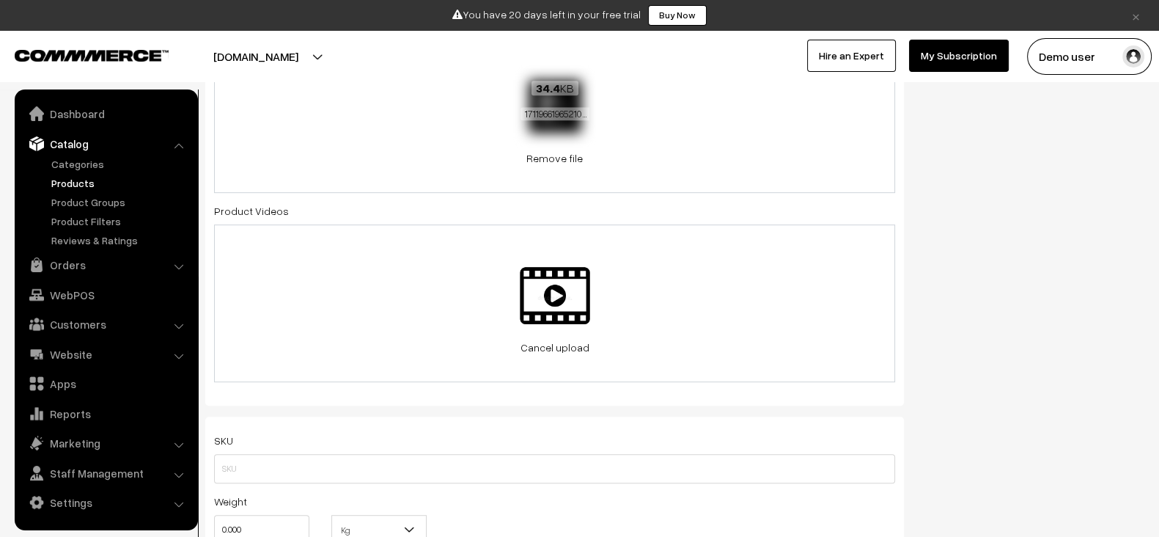  Describe the element at coordinates (1133, 56) in the screenshot. I see `img: user` at that location.